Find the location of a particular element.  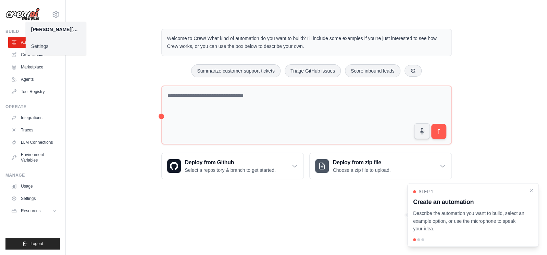

p: Describe the automation you want to build, select an example option, or use the microphone to spe... is located at coordinates (469, 221).